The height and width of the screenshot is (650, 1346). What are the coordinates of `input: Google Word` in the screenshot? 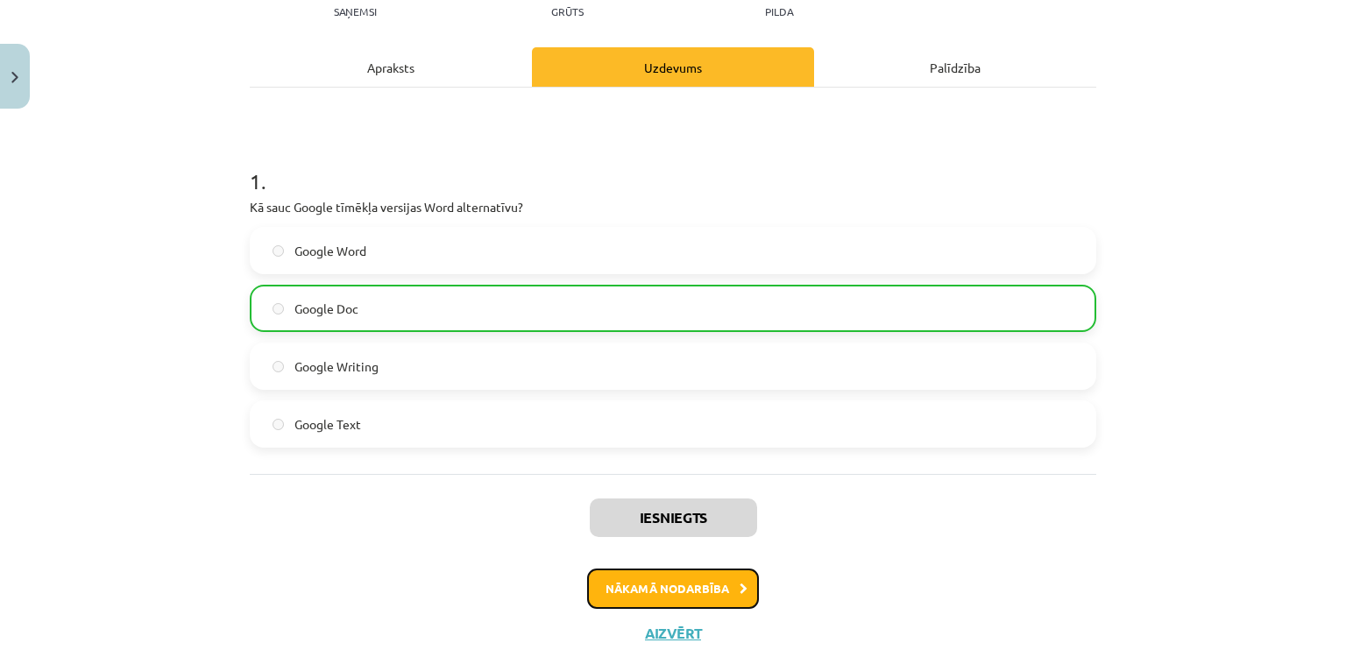 It's located at (278, 251).